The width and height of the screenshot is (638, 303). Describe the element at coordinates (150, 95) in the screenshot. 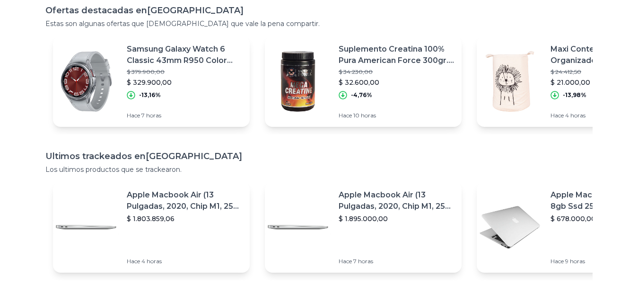

I see `p: -13,16%` at that location.